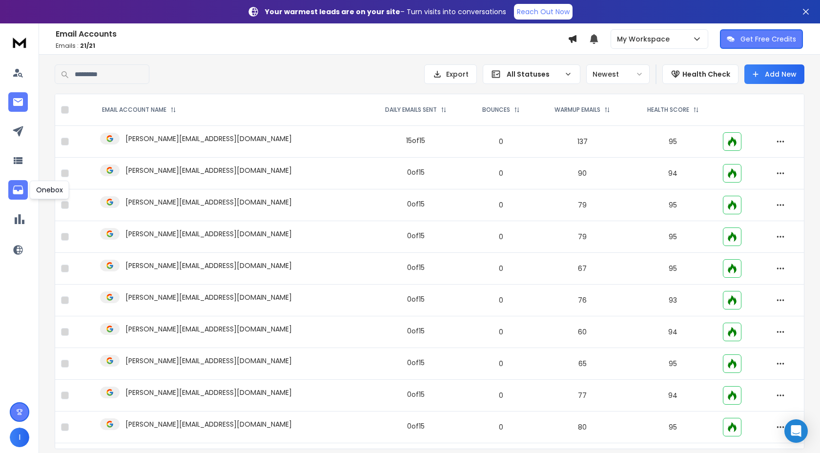  What do you see at coordinates (582, 364) in the screenshot?
I see `td: 65` at bounding box center [582, 364].